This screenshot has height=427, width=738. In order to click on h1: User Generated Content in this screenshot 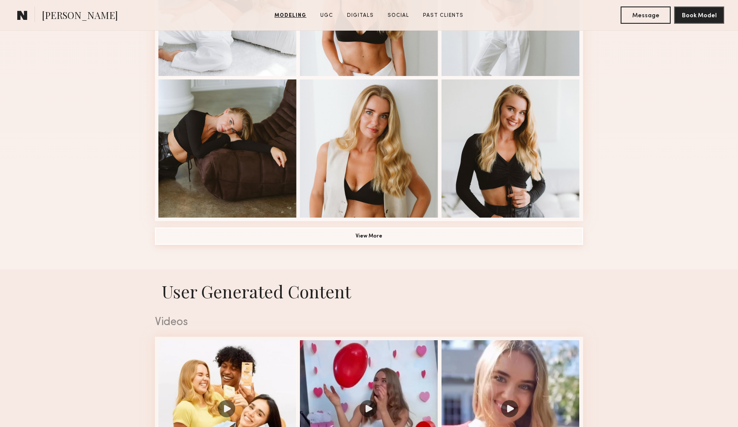, I will do `click(369, 291)`.